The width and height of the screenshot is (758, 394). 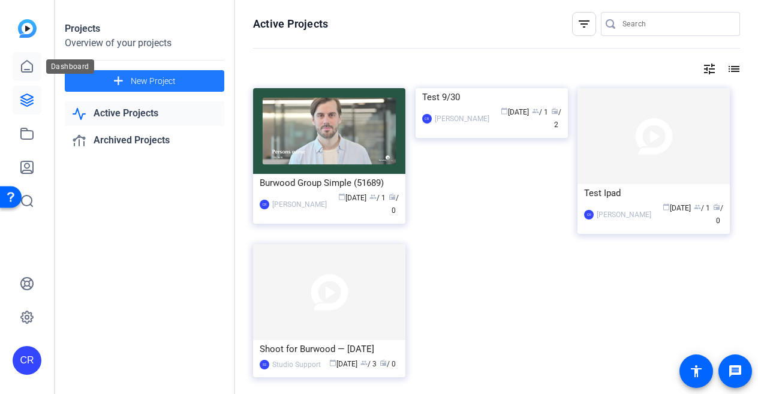 What do you see at coordinates (70, 67) in the screenshot?
I see `div: Dashboard` at bounding box center [70, 67].